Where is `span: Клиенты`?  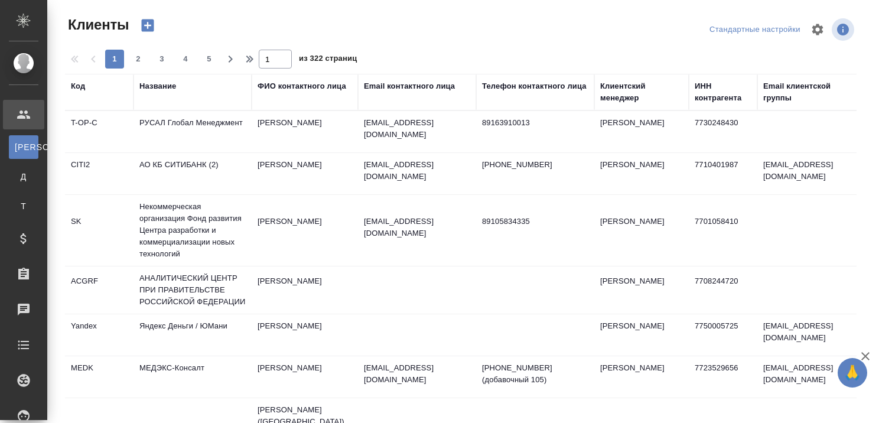 span: Клиенты is located at coordinates (97, 25).